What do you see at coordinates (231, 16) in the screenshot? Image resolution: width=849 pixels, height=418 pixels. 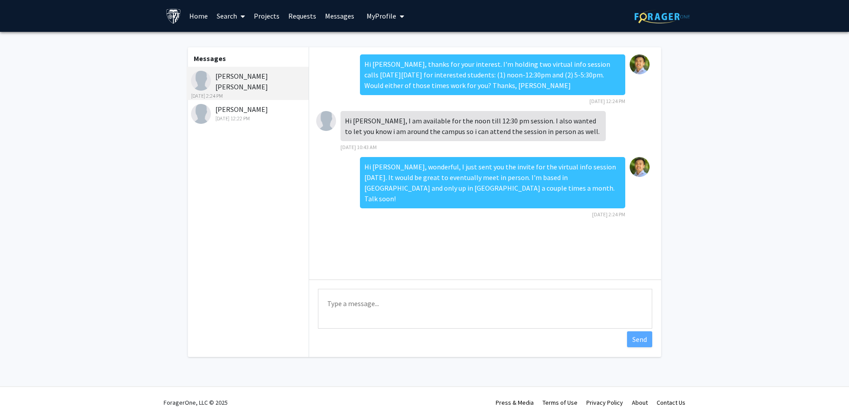 I see `a: Search` at bounding box center [231, 16].